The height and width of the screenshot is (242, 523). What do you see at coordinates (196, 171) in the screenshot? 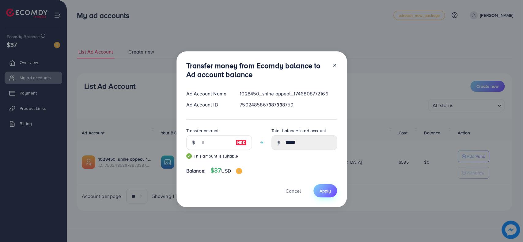
I see `span: Balance:` at bounding box center [196, 171].